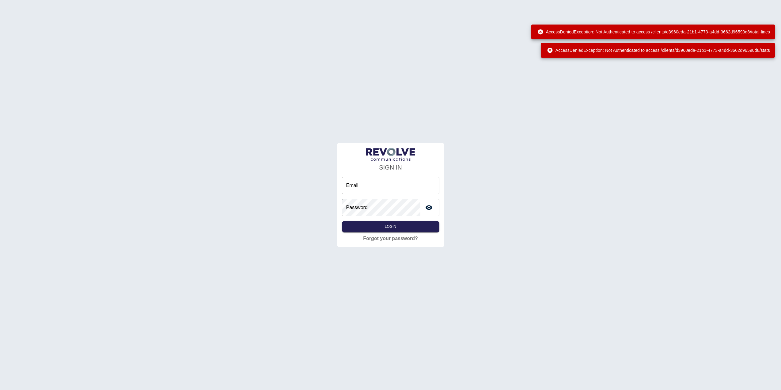  Describe the element at coordinates (391, 154) in the screenshot. I see `img: LogoText` at that location.